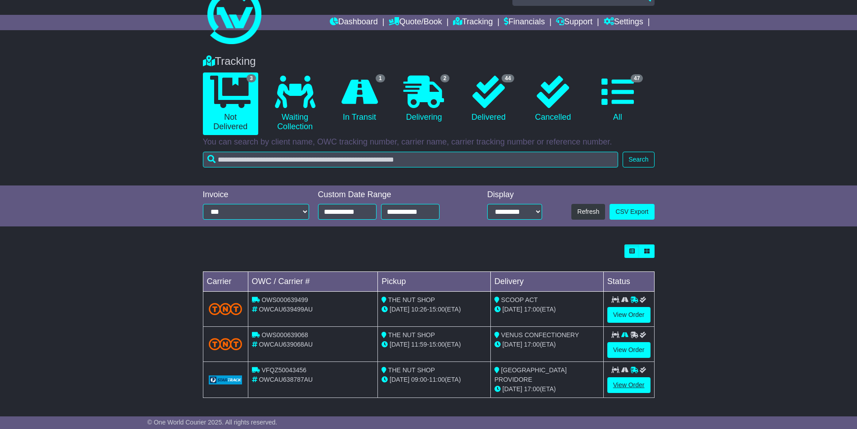 Image resolution: width=857 pixels, height=429 pixels. I want to click on td: Pickup, so click(434, 282).